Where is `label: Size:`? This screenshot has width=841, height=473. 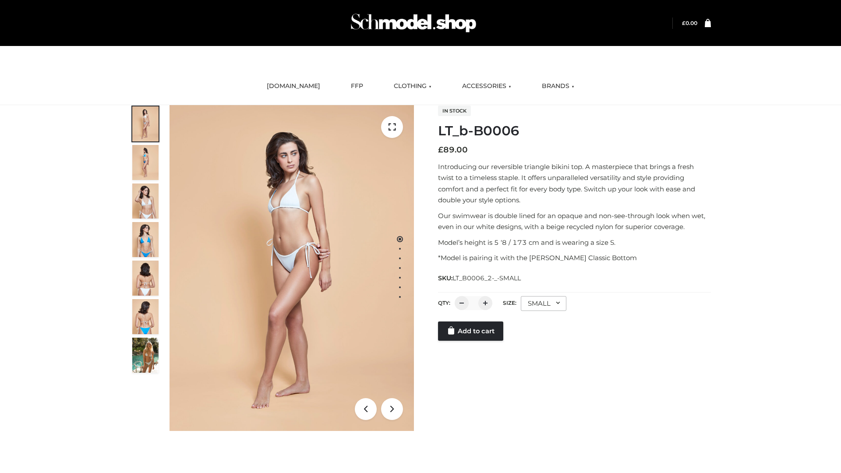
label: Size: is located at coordinates (510, 303).